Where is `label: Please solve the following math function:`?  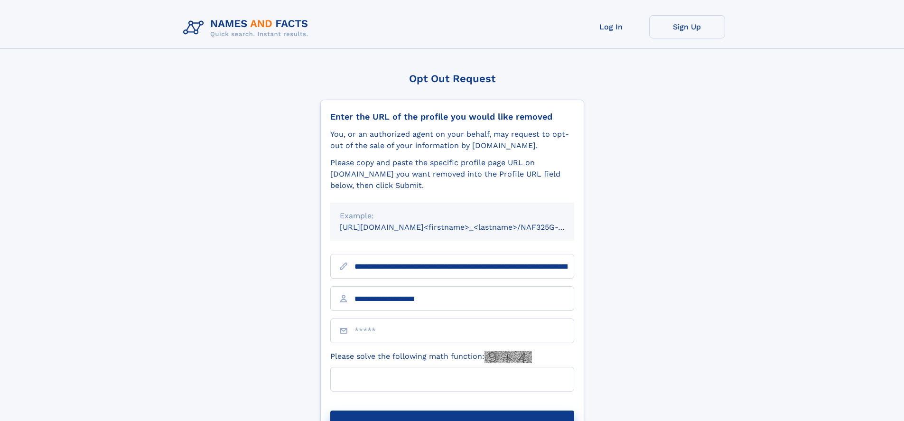
label: Please solve the following math function: is located at coordinates (431, 357).